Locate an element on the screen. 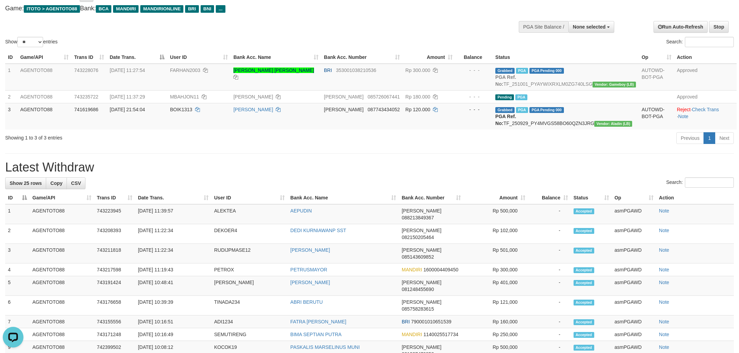 The width and height of the screenshot is (739, 353). a: PASKALIS MARSELINUS MUNI is located at coordinates (324, 347).